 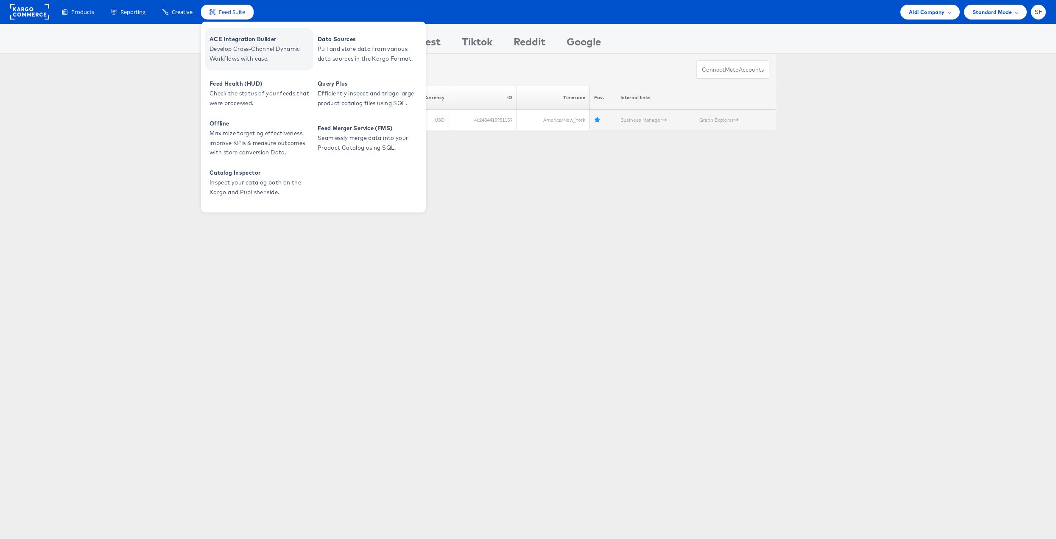 I want to click on div: Tiktok, so click(x=477, y=44).